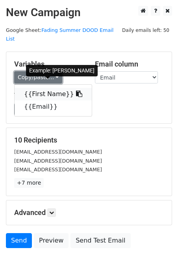 This screenshot has height=278, width=178. Describe the element at coordinates (101, 241) in the screenshot. I see `a: Send Test Email` at that location.